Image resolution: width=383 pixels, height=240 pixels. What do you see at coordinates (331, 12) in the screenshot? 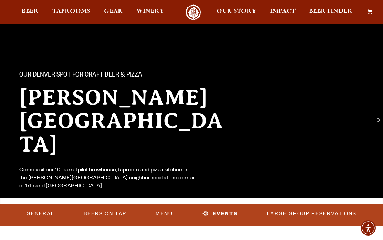
I see `a: Beer Finder` at bounding box center [331, 12].